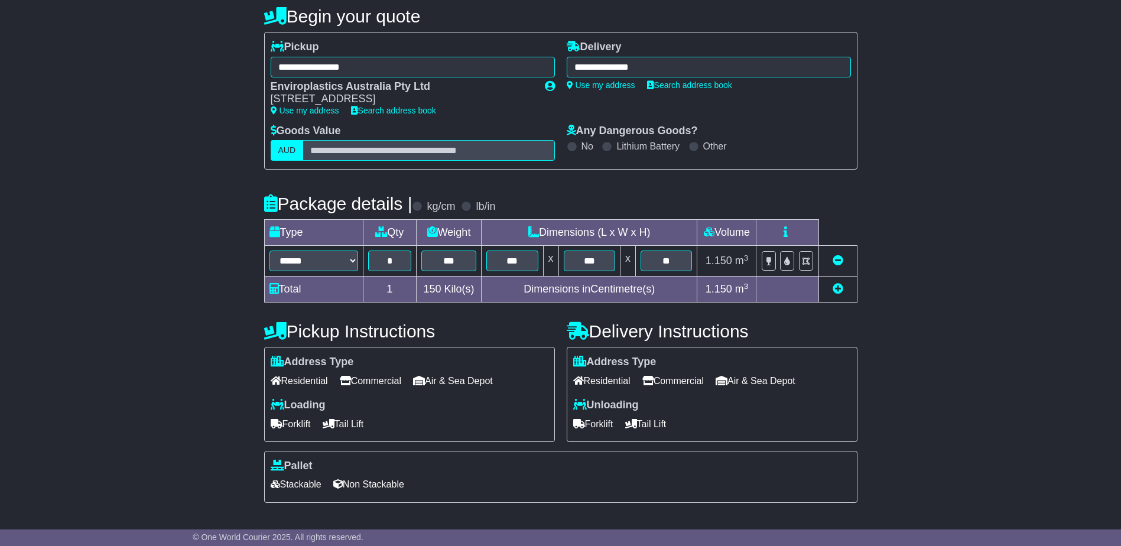  Describe the element at coordinates (838, 289) in the screenshot. I see `a: Add new item` at that location.